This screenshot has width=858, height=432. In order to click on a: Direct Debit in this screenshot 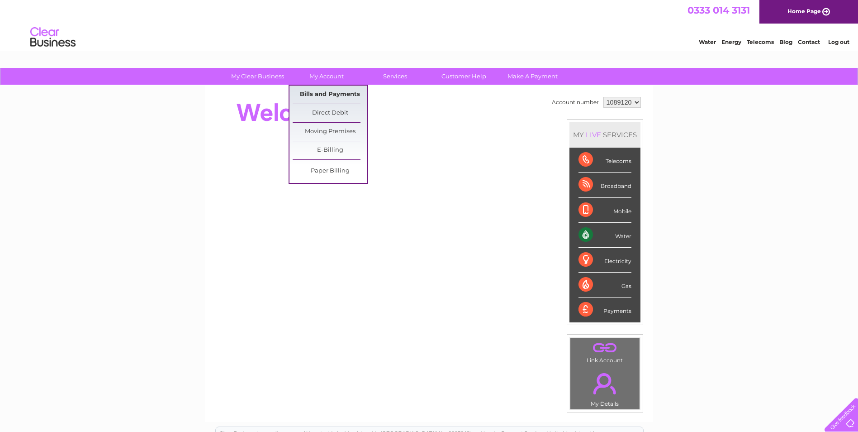, I will do `click(330, 113)`.